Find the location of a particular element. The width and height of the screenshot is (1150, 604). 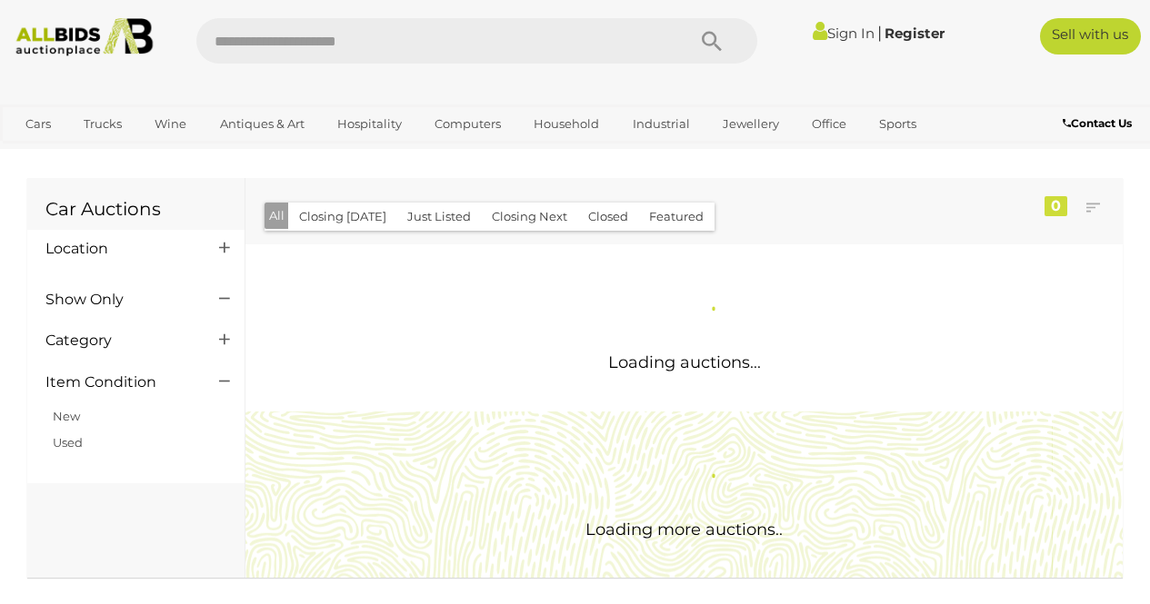

a: Trucks is located at coordinates (103, 124).